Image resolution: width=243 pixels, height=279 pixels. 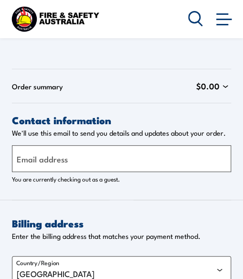 What do you see at coordinates (208, 86) in the screenshot?
I see `span: $0.00` at bounding box center [208, 86].